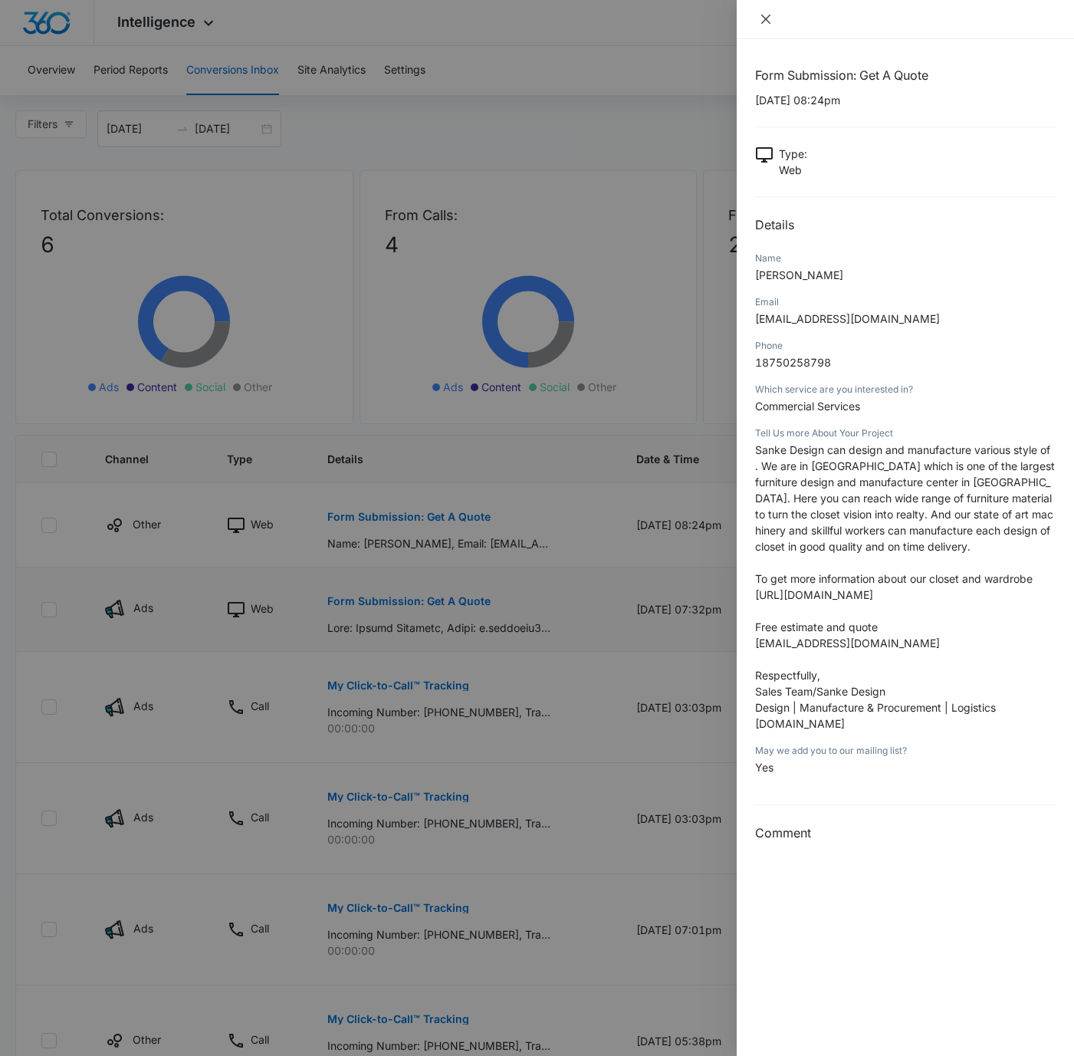 Image resolution: width=1074 pixels, height=1056 pixels. What do you see at coordinates (820, 691) in the screenshot?
I see `span: Sales Team/Sanke Design` at bounding box center [820, 691].